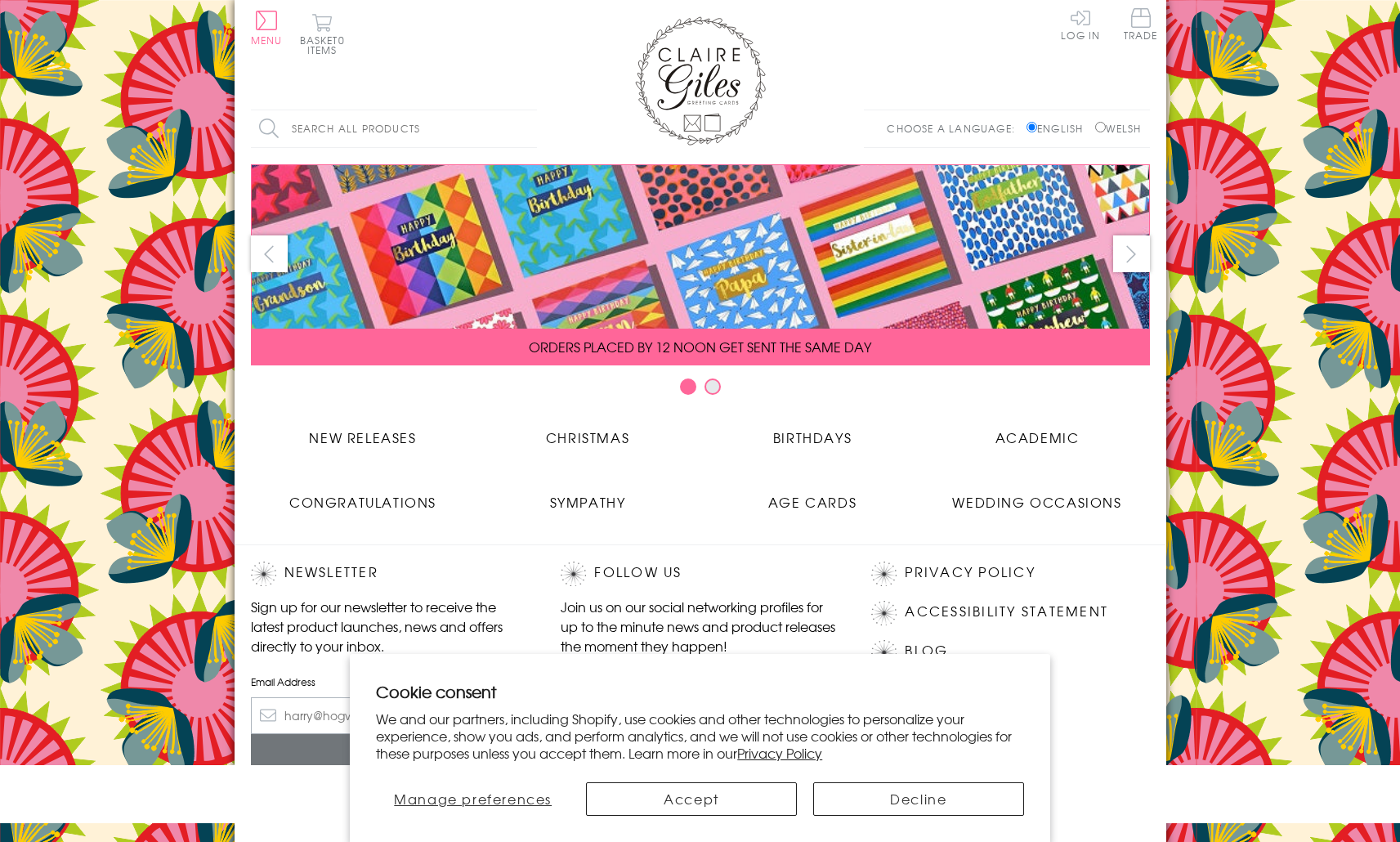 This screenshot has width=1400, height=842. What do you see at coordinates (1032, 126) in the screenshot?
I see `input: English` at bounding box center [1032, 126].